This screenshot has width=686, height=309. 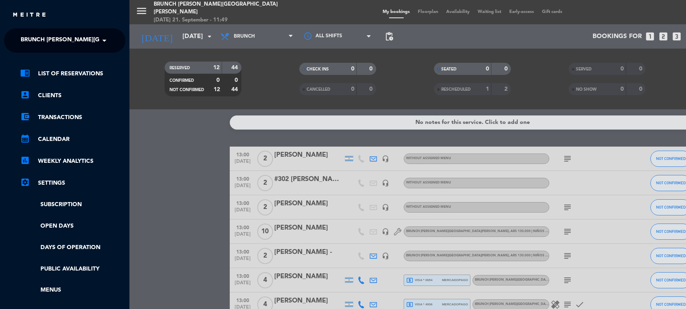 I want to click on i: account_box, so click(x=25, y=95).